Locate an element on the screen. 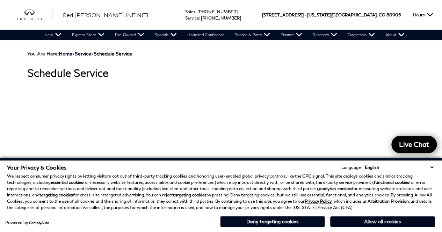  p: We respect consumer privacy rights by letting visitors opt out of third-party tracking cookies an... is located at coordinates (221, 192).